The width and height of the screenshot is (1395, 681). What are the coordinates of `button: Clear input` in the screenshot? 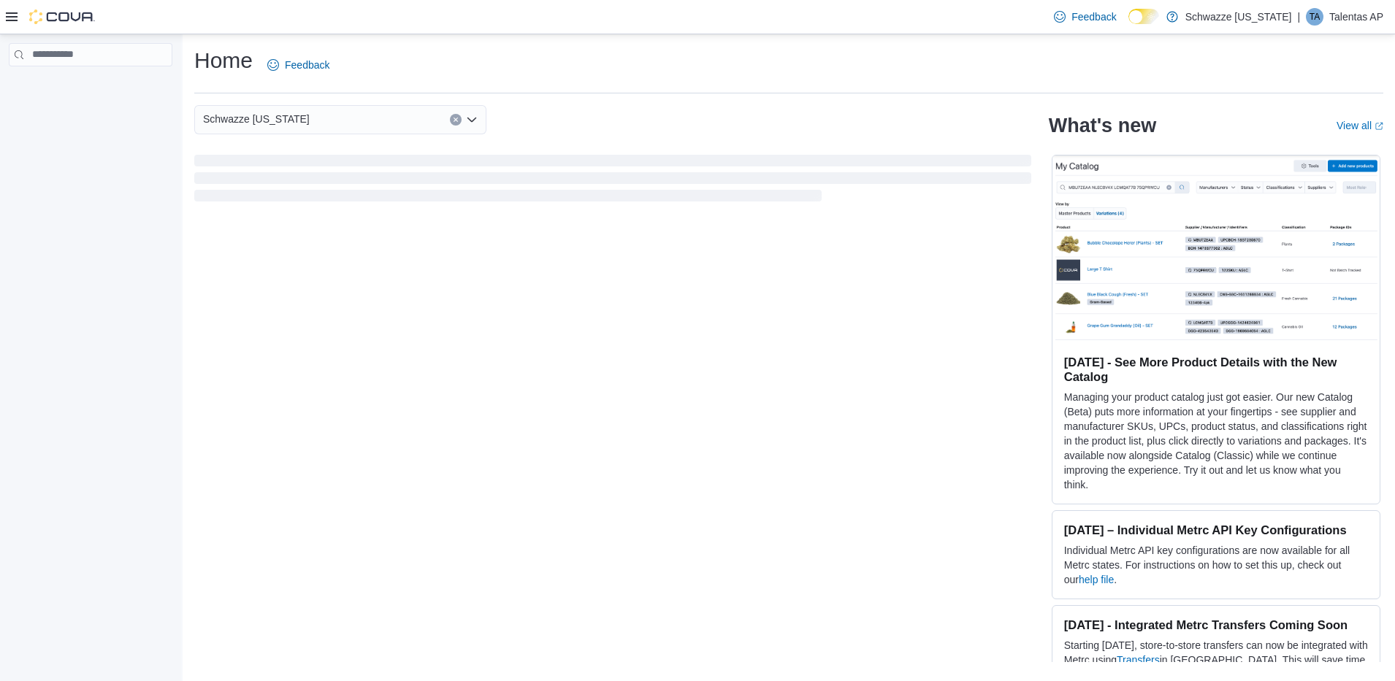 It's located at (456, 120).